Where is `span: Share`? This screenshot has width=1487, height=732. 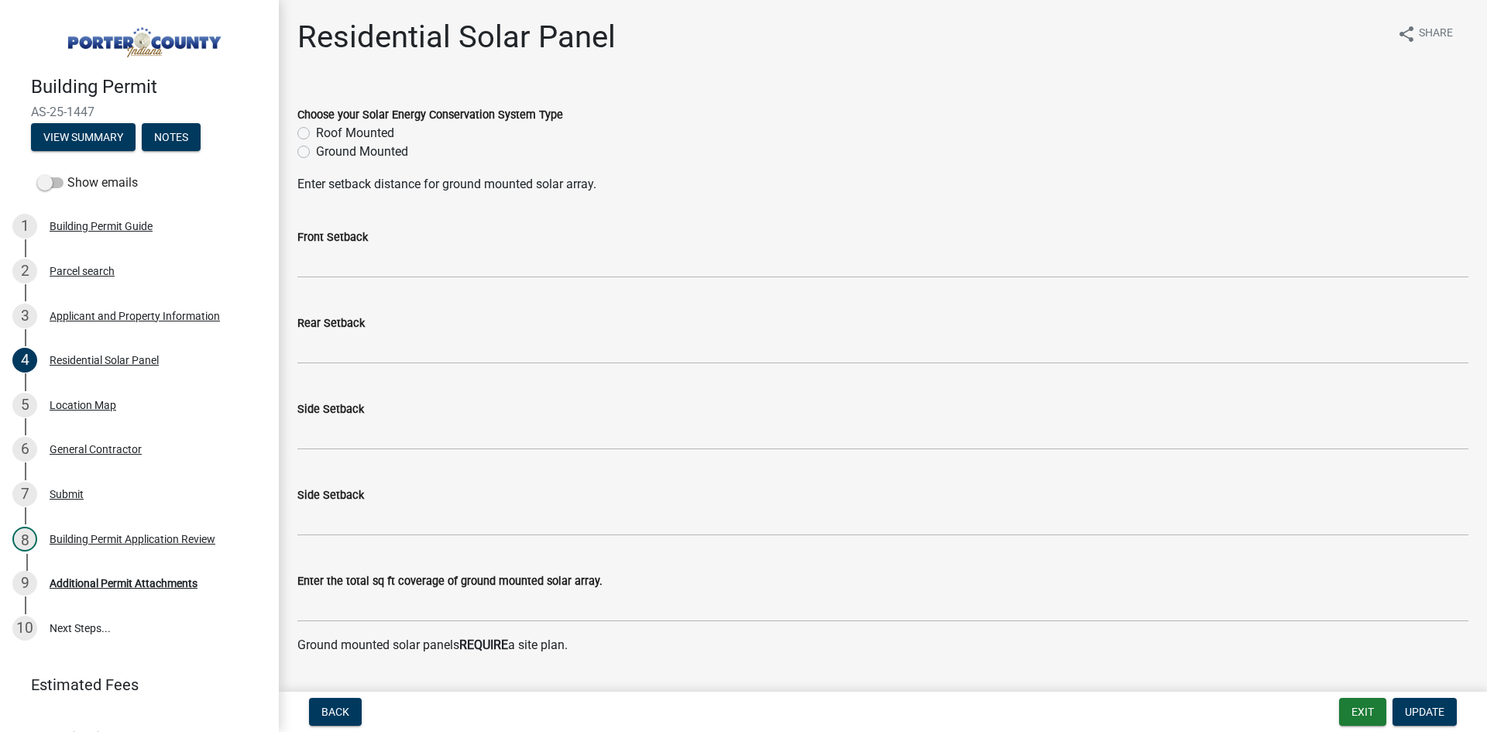 span: Share is located at coordinates (1436, 34).